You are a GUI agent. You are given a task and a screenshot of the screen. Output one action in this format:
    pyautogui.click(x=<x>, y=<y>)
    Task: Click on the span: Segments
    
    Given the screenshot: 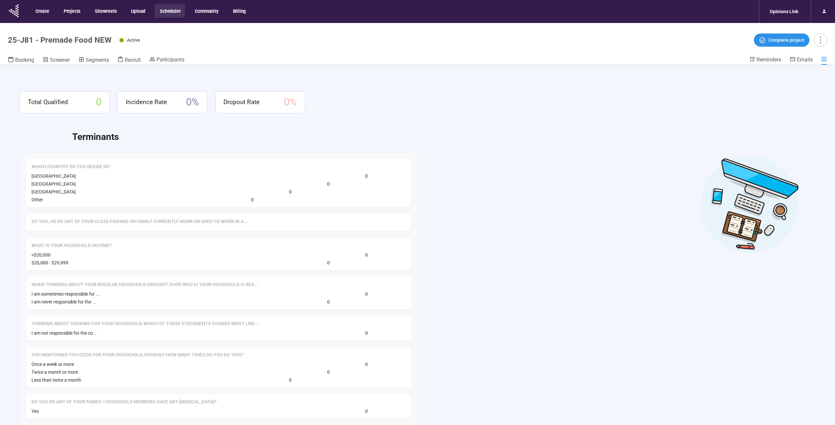 What is the action you would take?
    pyautogui.click(x=97, y=60)
    